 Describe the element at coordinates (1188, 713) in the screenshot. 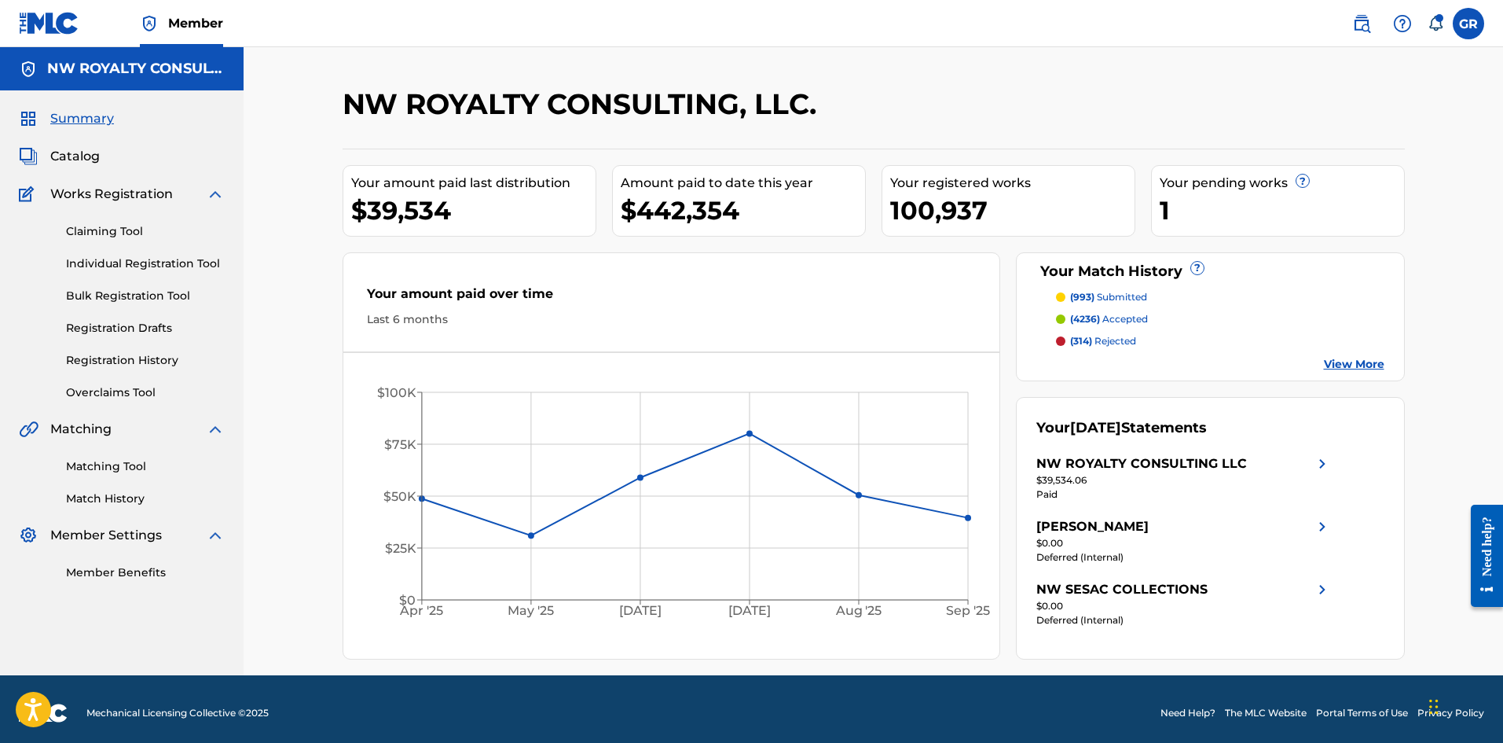

I see `a: Need Help?` at that location.